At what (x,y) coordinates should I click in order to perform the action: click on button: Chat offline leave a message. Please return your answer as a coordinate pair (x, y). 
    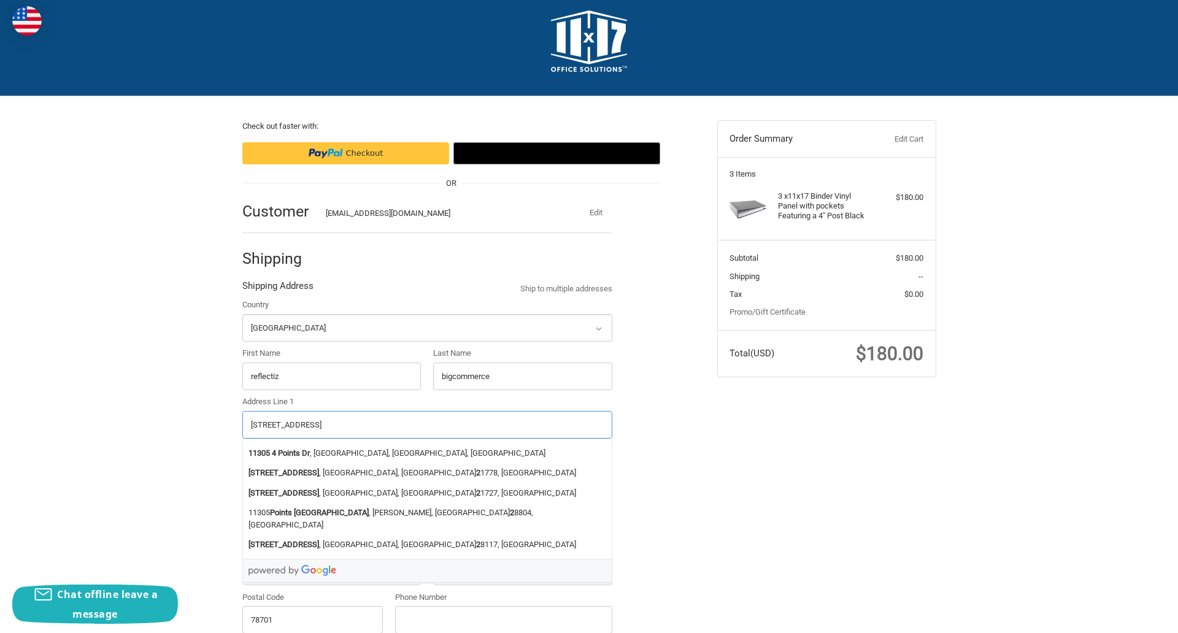
    Looking at the image, I should click on (95, 604).